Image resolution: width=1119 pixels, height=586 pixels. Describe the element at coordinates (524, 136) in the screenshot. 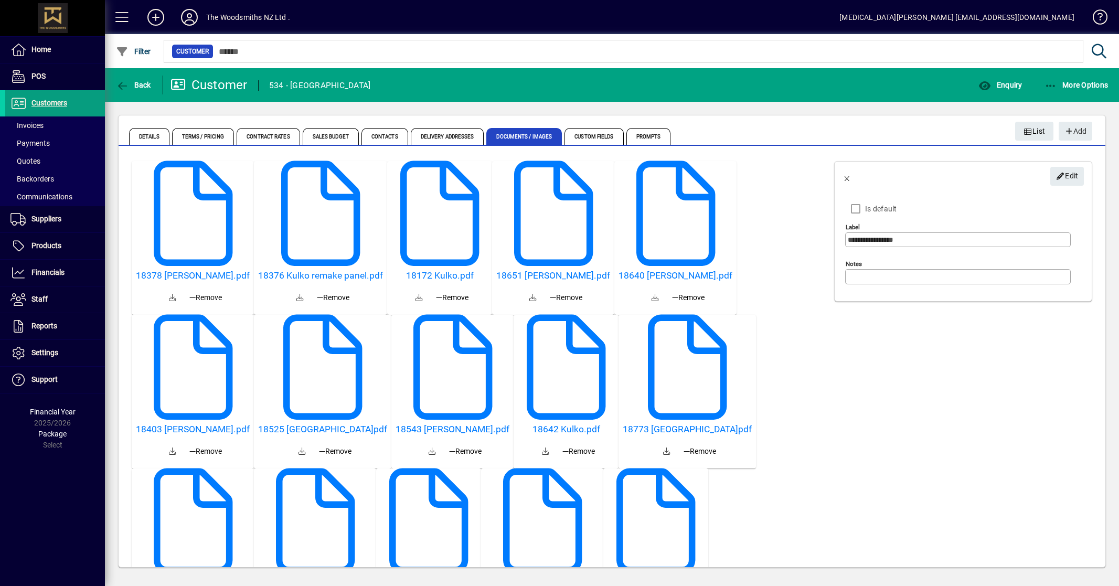

I see `span: Documents / Images` at that location.